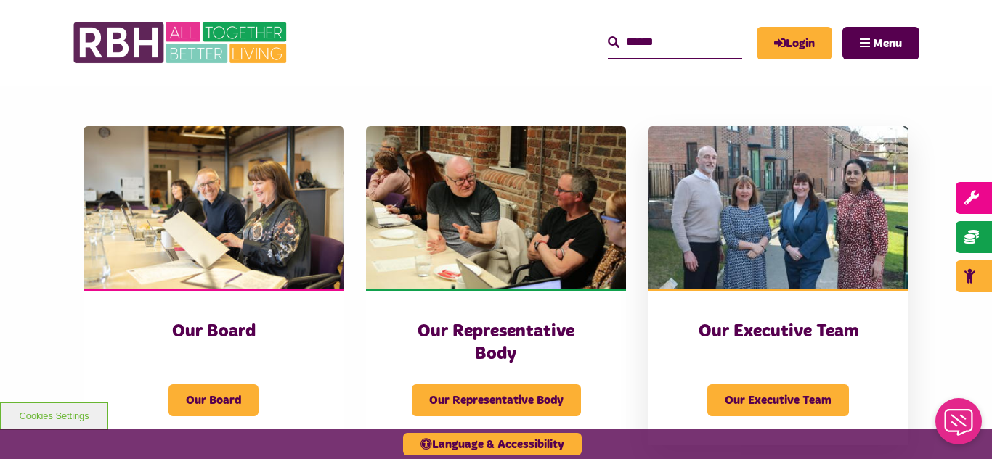  Describe the element at coordinates (213, 286) in the screenshot. I see `a: Our Board Our Board` at that location.